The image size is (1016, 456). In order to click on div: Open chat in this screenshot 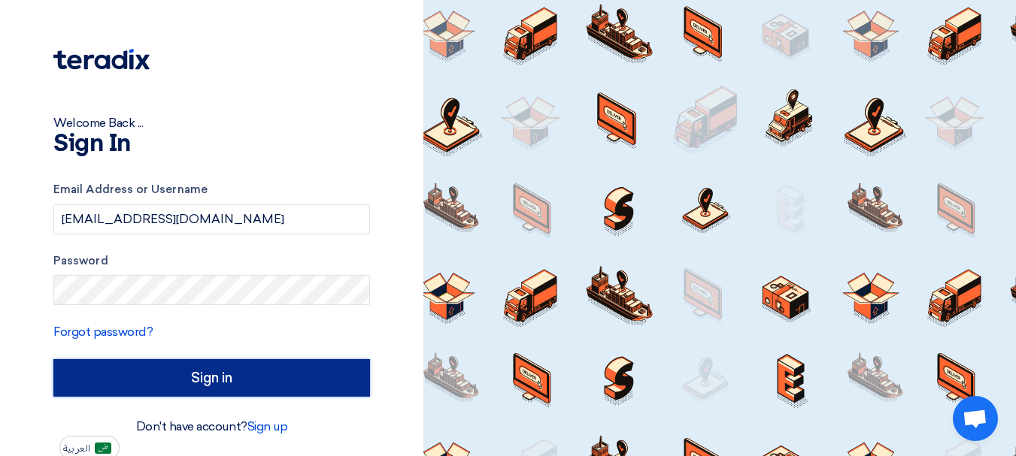, I will do `click(975, 419)`.